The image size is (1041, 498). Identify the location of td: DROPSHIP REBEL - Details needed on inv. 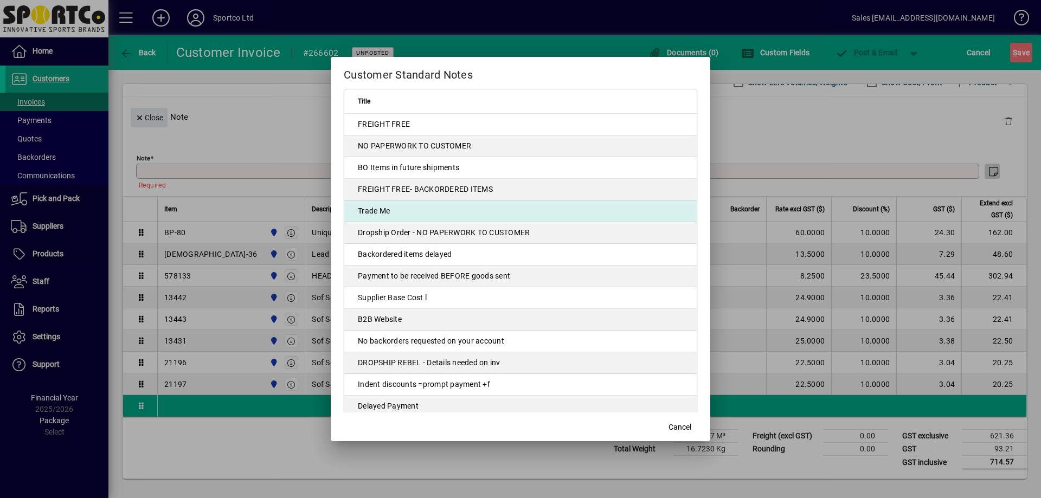
(520, 363).